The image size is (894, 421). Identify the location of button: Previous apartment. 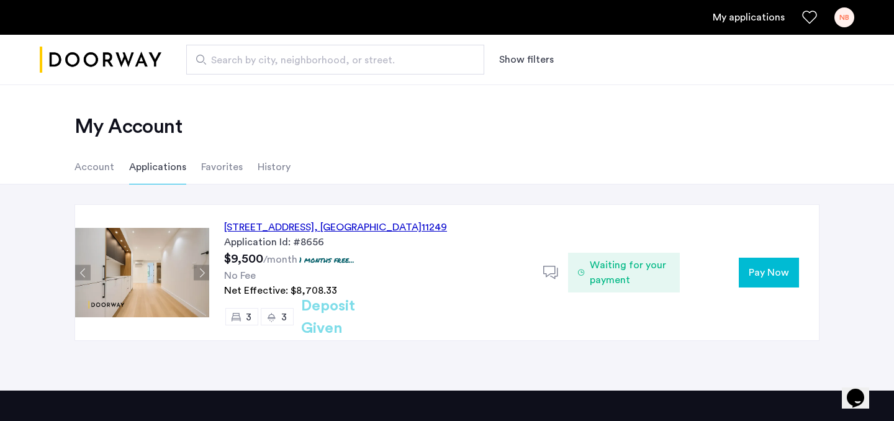
(83, 273).